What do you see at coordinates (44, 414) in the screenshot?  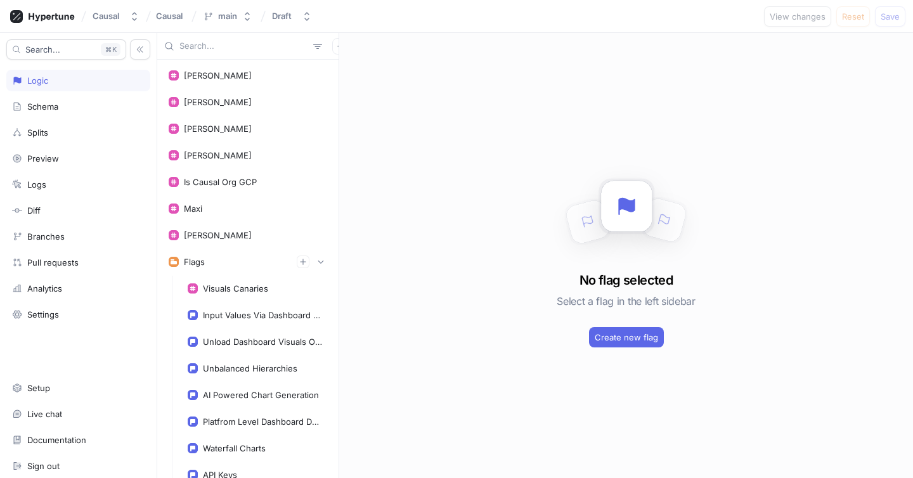 I see `div: Live chat` at bounding box center [44, 414].